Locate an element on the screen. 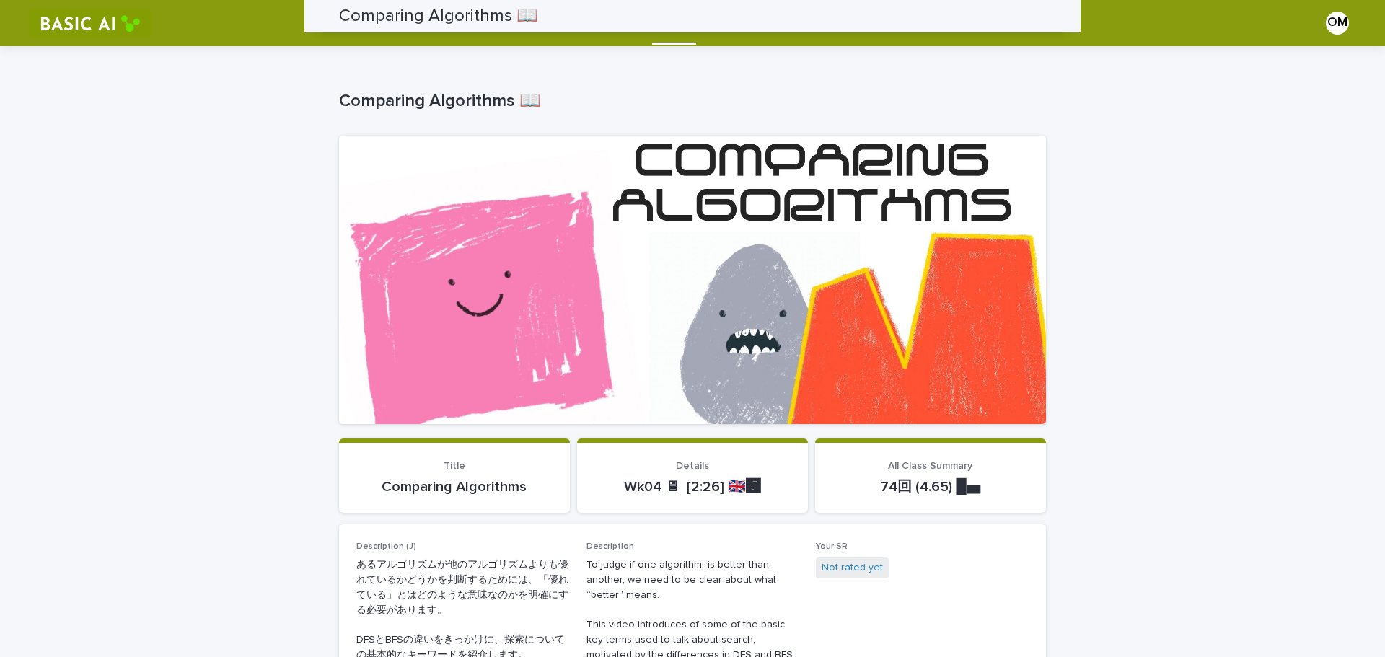  span: Your SR is located at coordinates (832, 547).